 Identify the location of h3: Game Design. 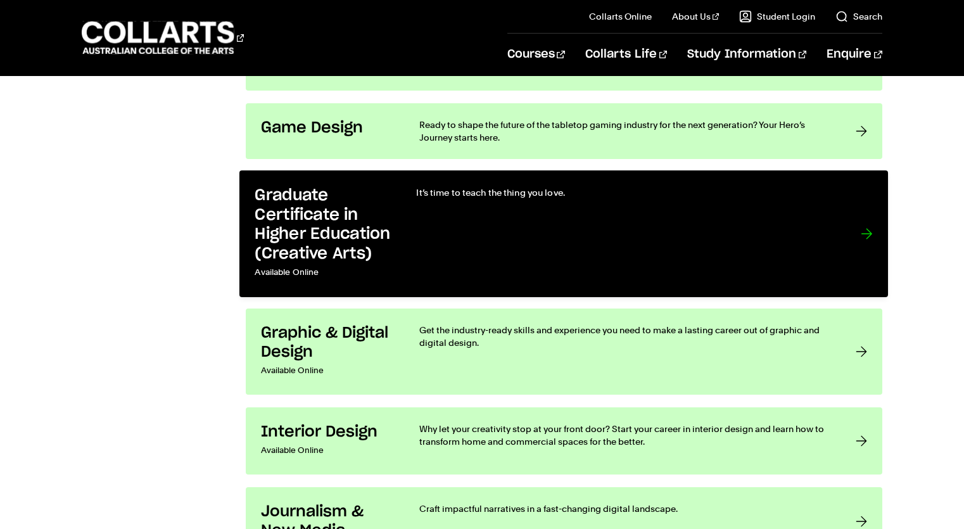
(327, 128).